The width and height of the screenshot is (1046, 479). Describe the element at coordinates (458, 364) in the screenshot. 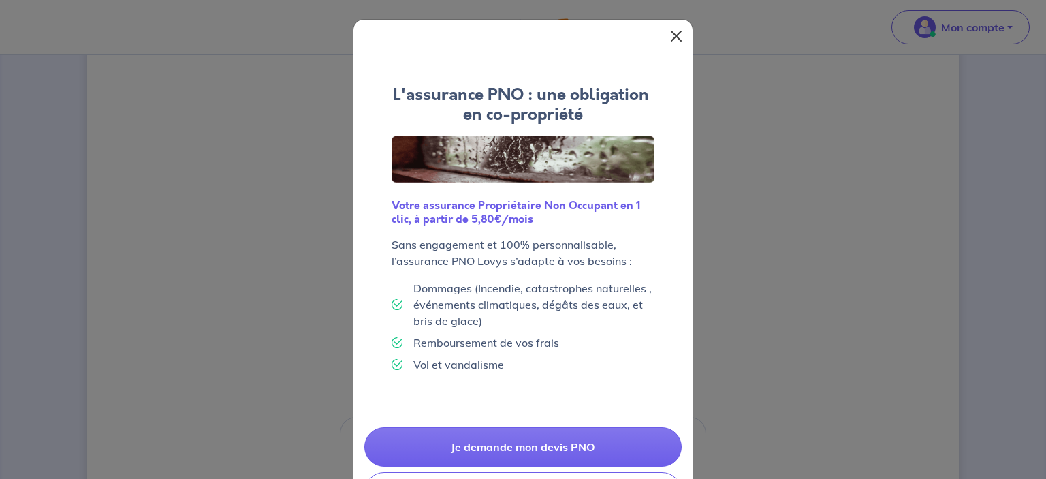

I see `p: Vol et vandalisme` at that location.